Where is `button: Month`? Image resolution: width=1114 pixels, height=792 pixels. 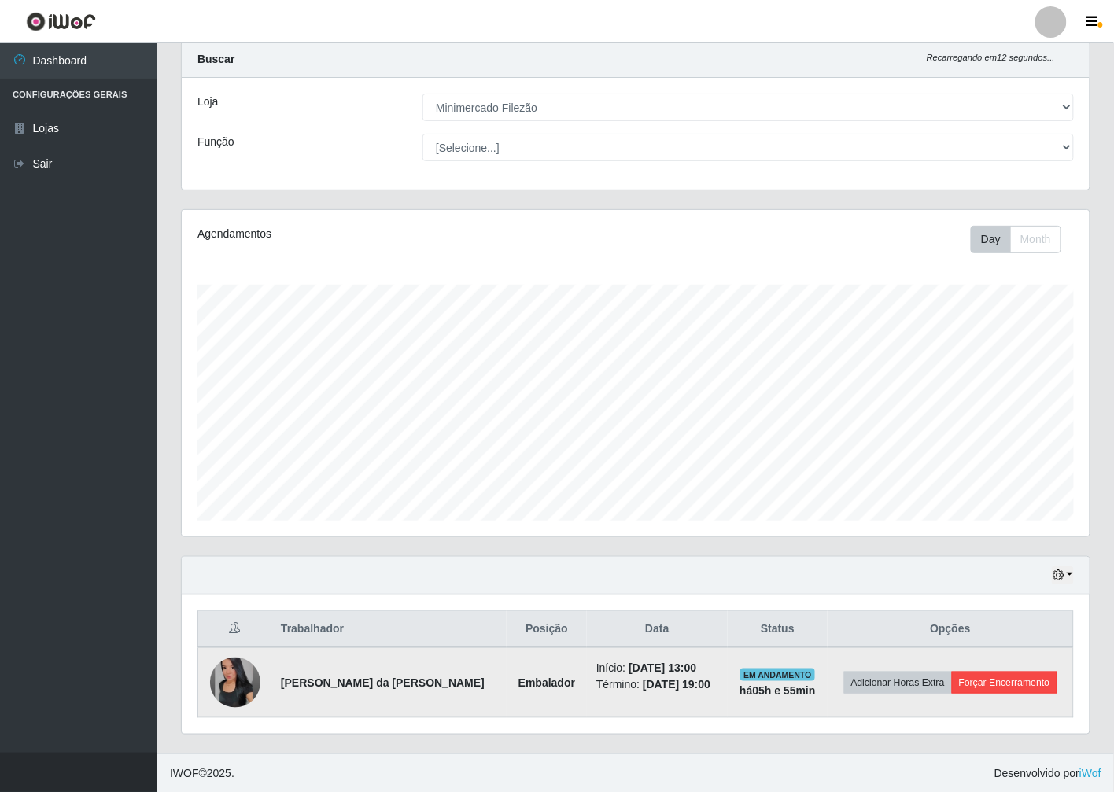
button: Month is located at coordinates (1035, 239).